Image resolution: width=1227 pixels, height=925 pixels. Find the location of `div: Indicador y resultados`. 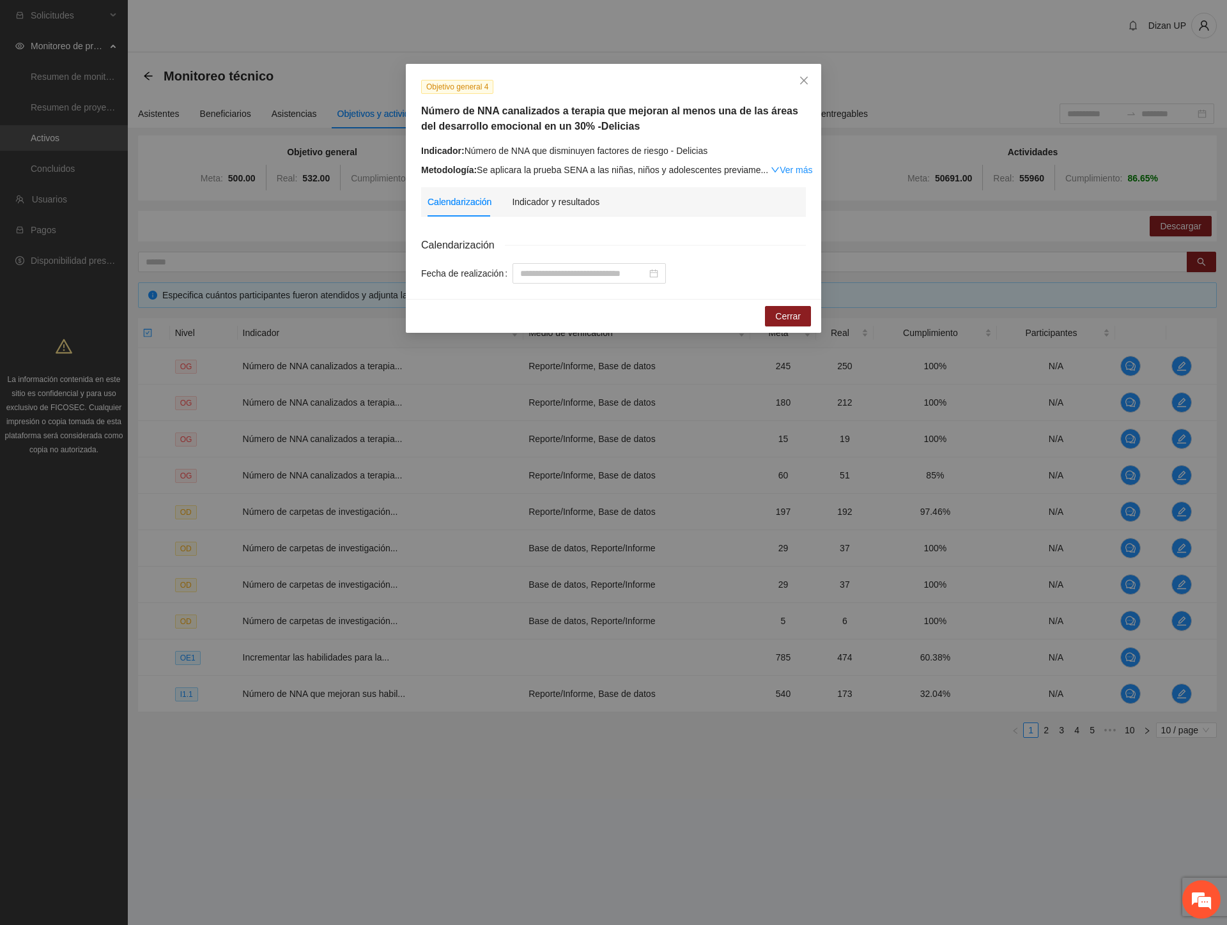

div: Indicador y resultados is located at coordinates (555, 202).